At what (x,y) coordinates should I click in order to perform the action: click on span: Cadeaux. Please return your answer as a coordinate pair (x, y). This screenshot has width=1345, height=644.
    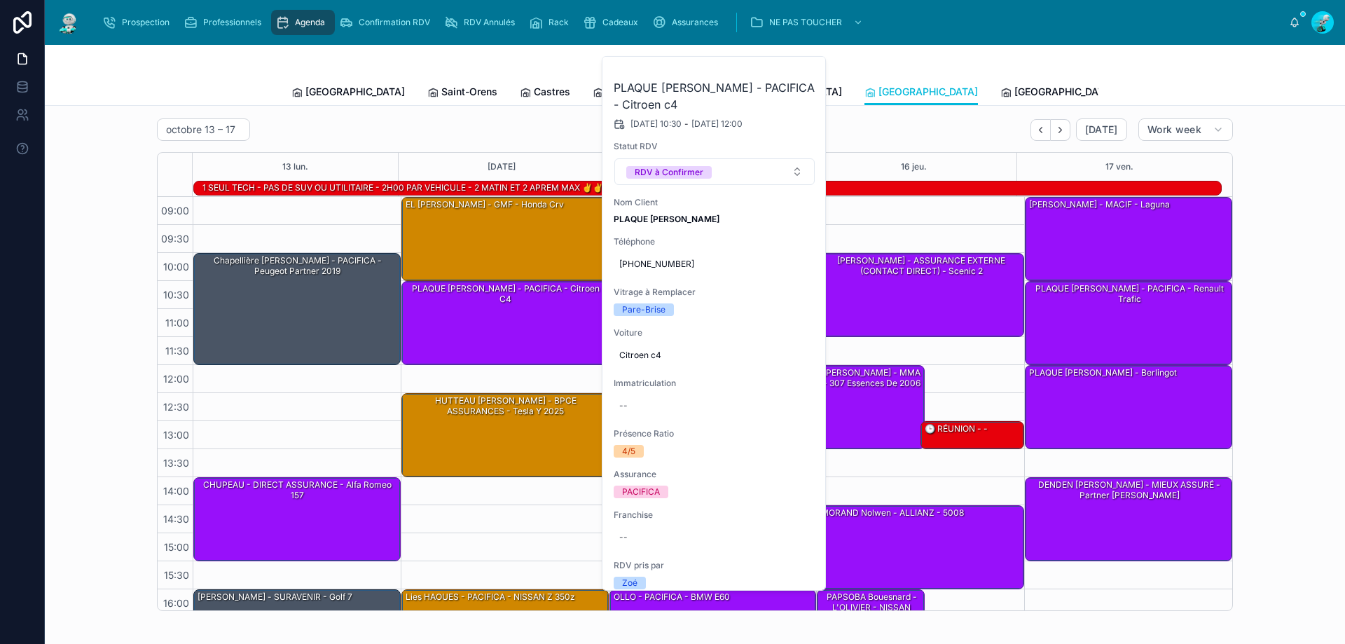
    Looking at the image, I should click on (620, 22).